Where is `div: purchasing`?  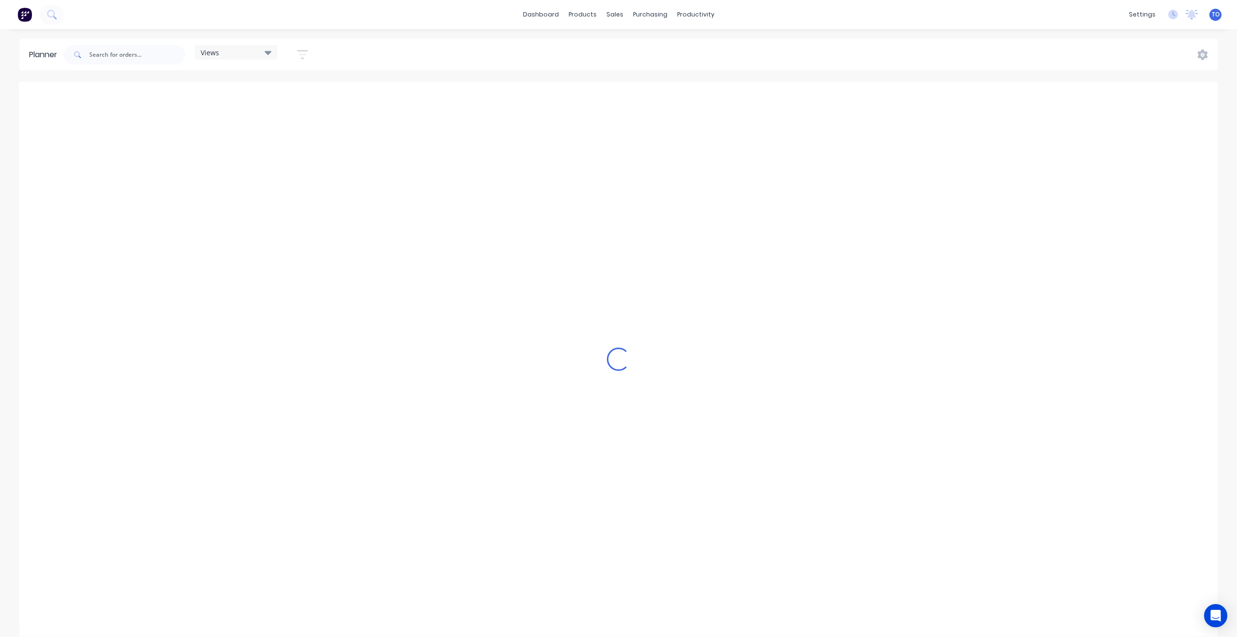 div: purchasing is located at coordinates (650, 15).